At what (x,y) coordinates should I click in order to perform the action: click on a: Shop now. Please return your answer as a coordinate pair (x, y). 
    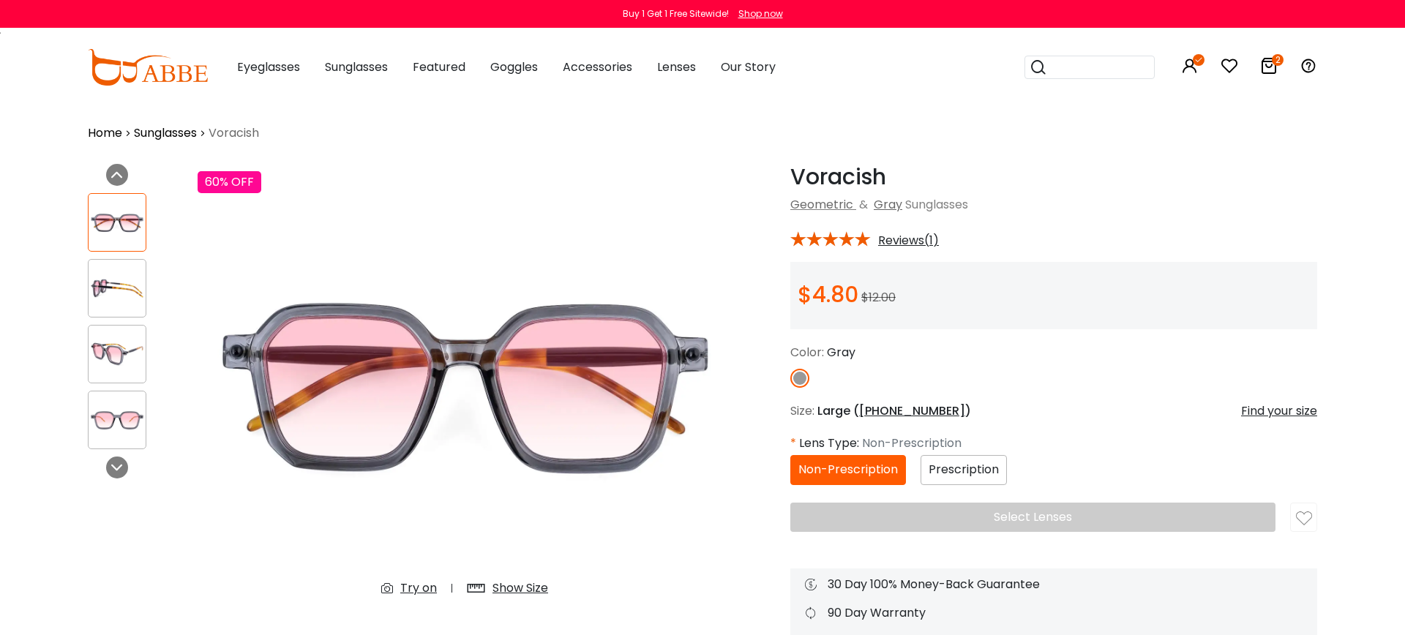
    Looking at the image, I should click on (757, 13).